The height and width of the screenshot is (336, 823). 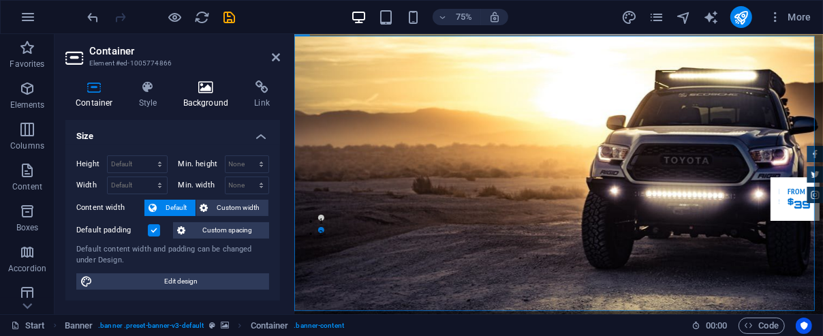 What do you see at coordinates (202, 17) in the screenshot?
I see `button: reload` at bounding box center [202, 17].